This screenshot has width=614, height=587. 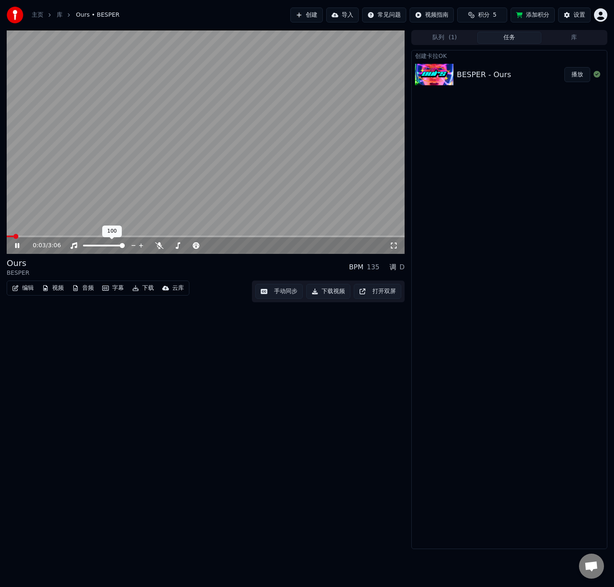 What do you see at coordinates (574, 38) in the screenshot?
I see `button: 库` at bounding box center [574, 38].